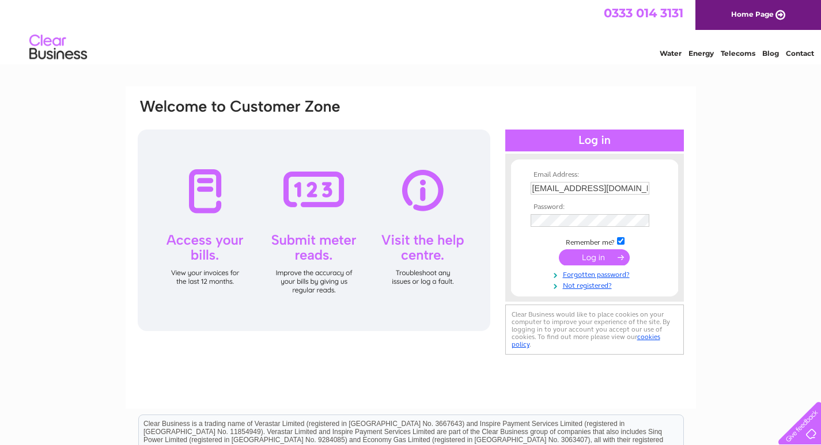  What do you see at coordinates (670, 53) in the screenshot?
I see `a: Water` at bounding box center [670, 53].